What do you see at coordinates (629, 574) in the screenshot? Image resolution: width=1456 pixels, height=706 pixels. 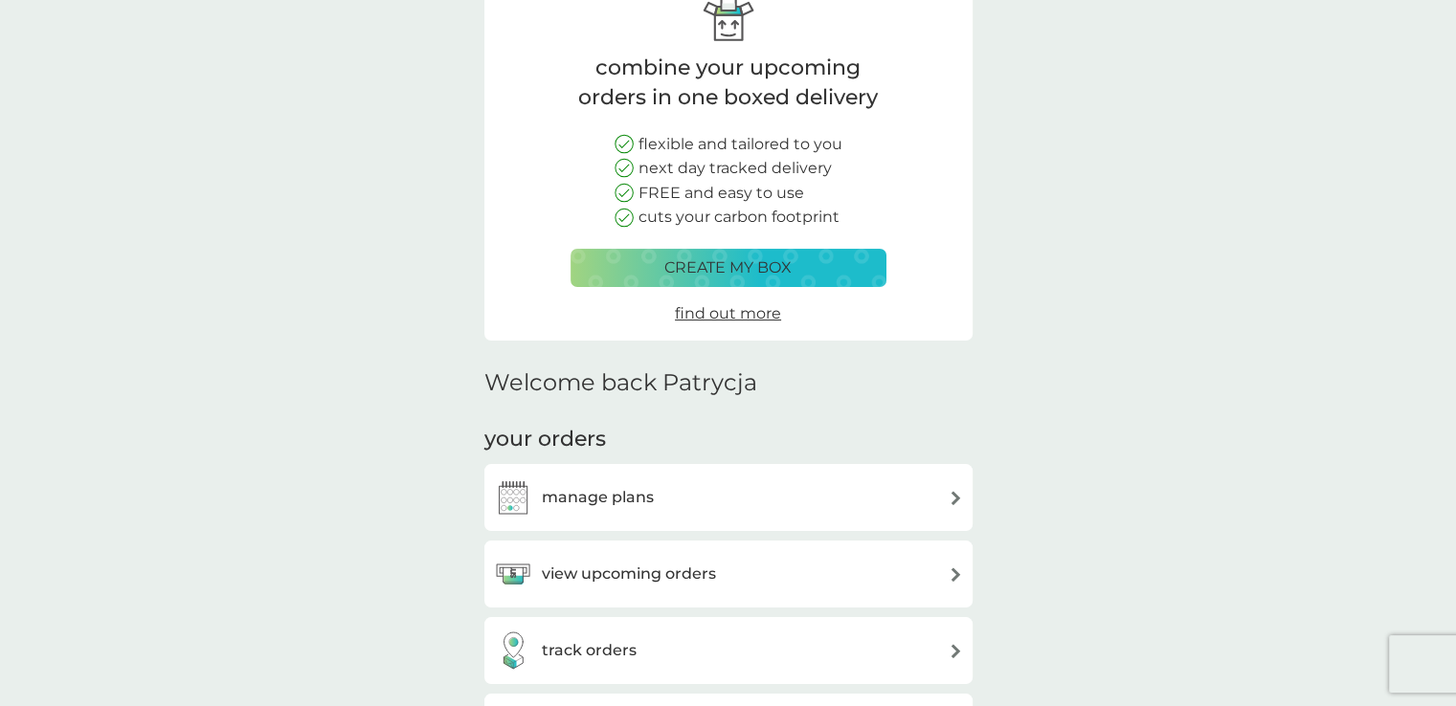 I see `h3: view upcoming orders` at bounding box center [629, 574].